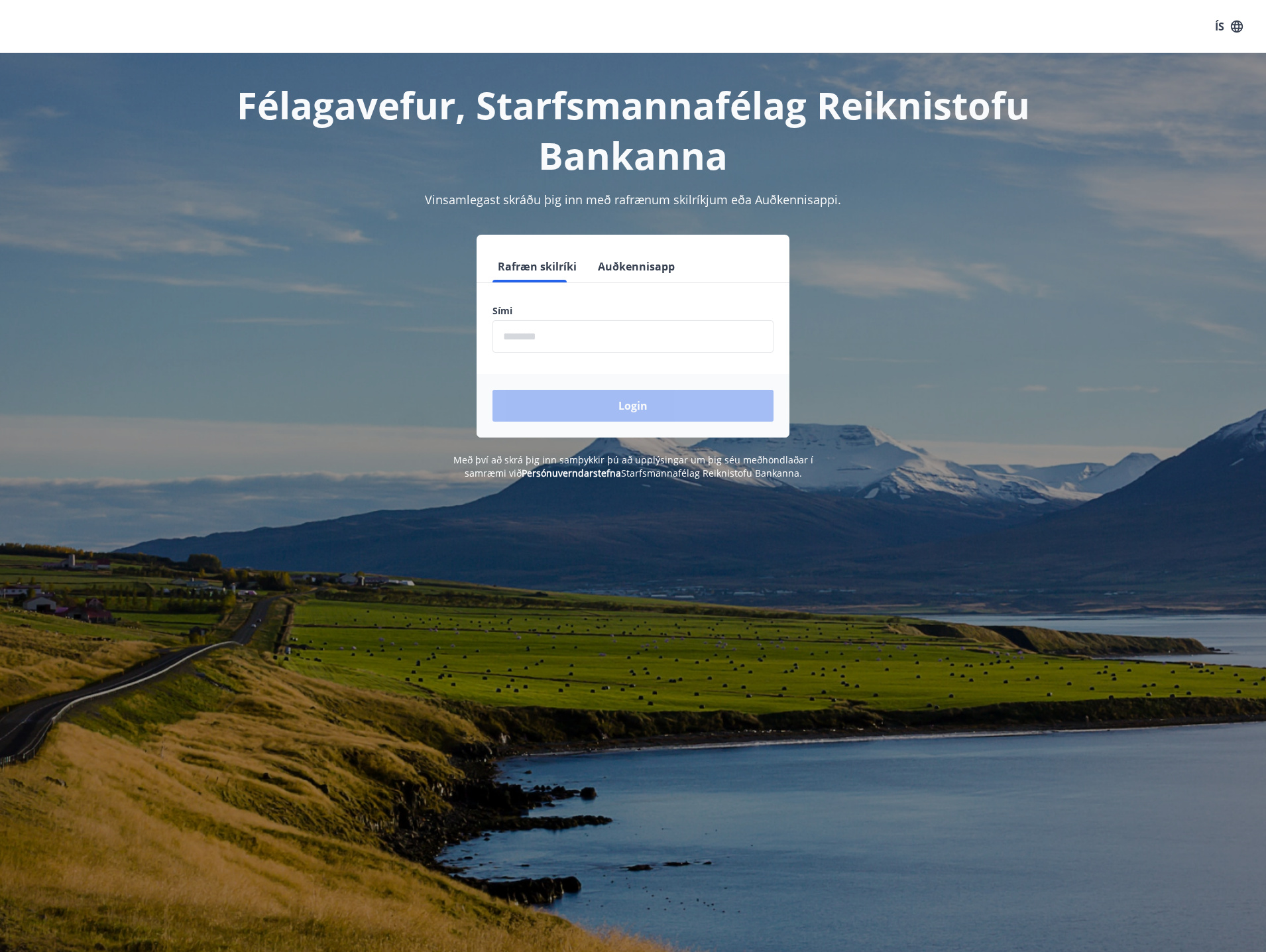 Image resolution: width=1266 pixels, height=952 pixels. What do you see at coordinates (633, 130) in the screenshot?
I see `h1: Félagavefur, Starfsmannafélag Reiknistofu Bankanna` at bounding box center [633, 130].